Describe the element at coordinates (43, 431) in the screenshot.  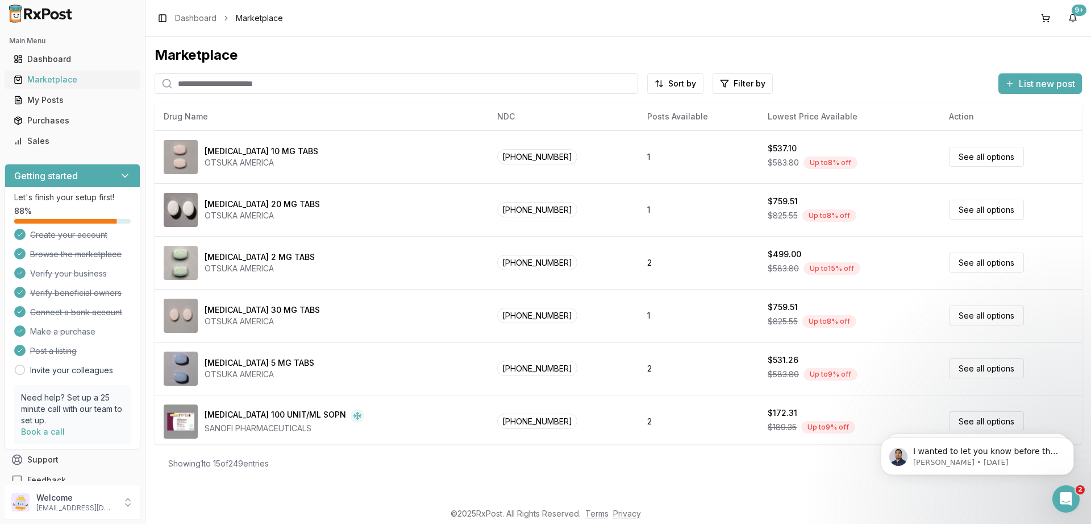
I see `a: Book a call` at that location.